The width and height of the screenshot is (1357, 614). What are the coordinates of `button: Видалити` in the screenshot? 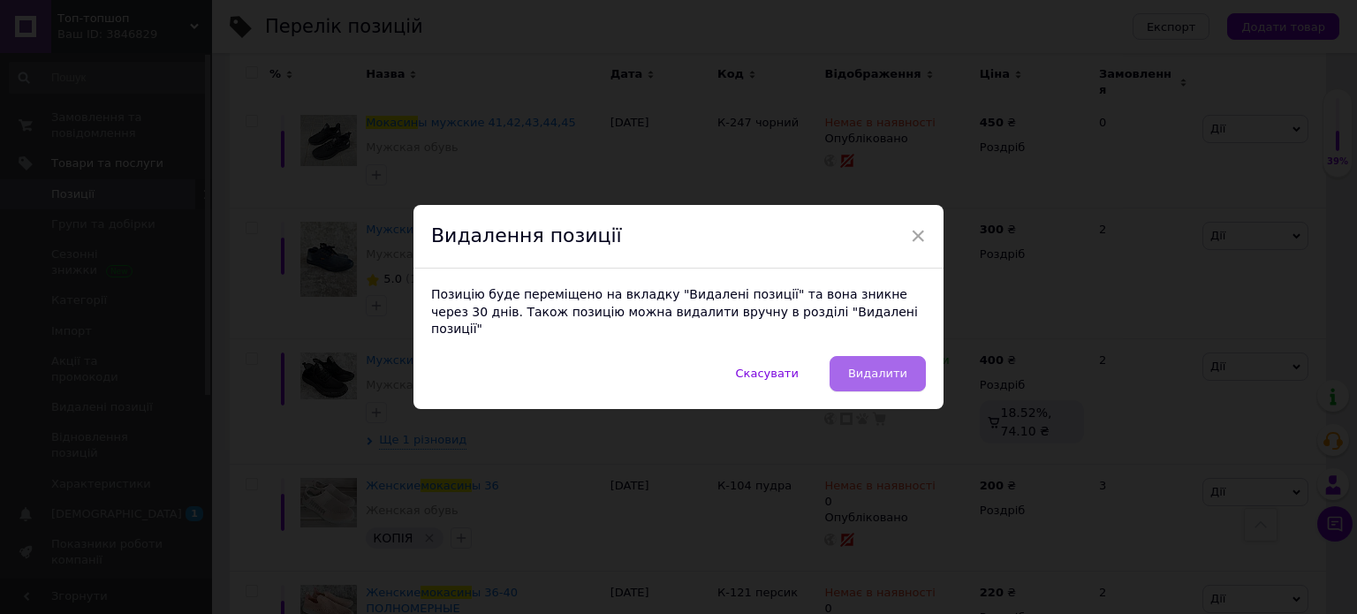 It's located at (877, 374).